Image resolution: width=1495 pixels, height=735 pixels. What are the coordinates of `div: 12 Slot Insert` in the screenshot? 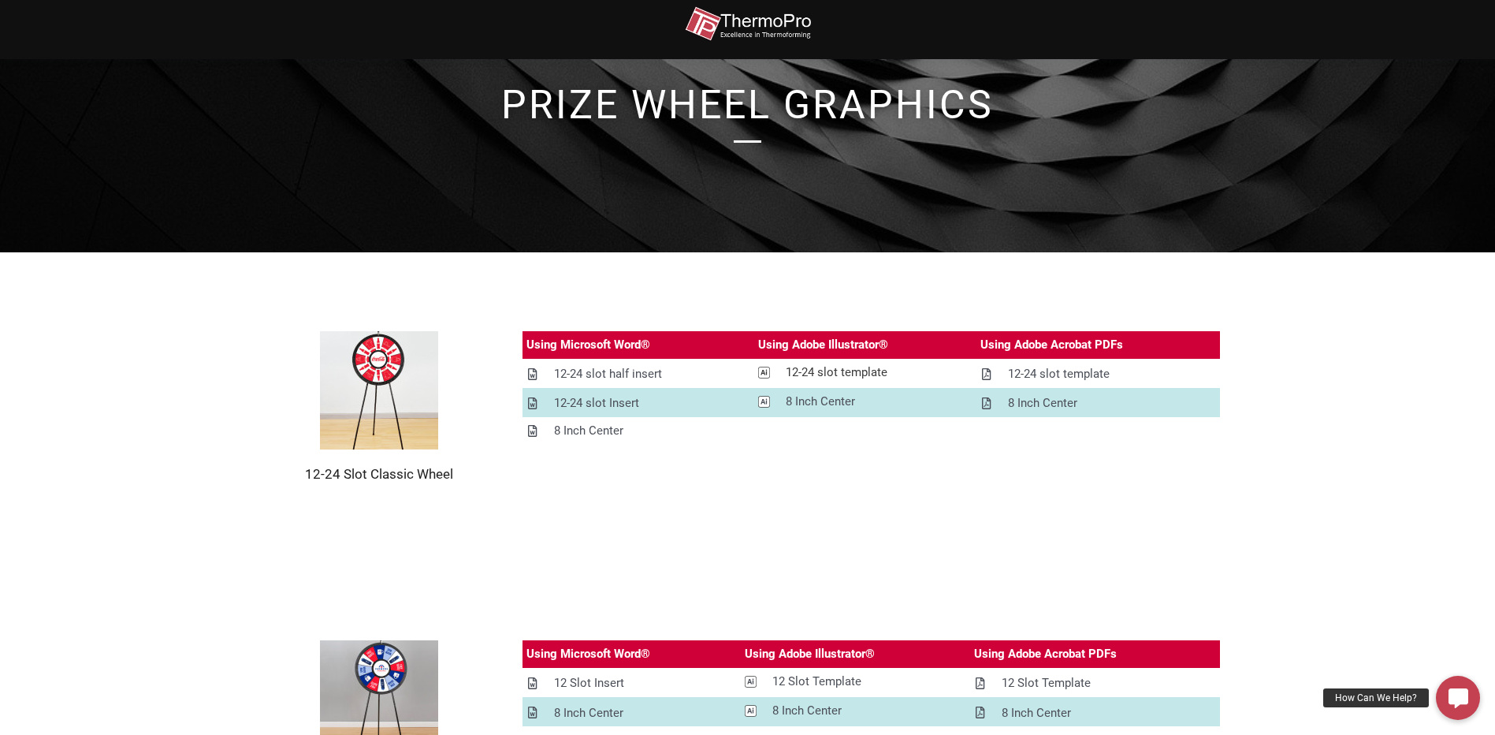 It's located at (589, 683).